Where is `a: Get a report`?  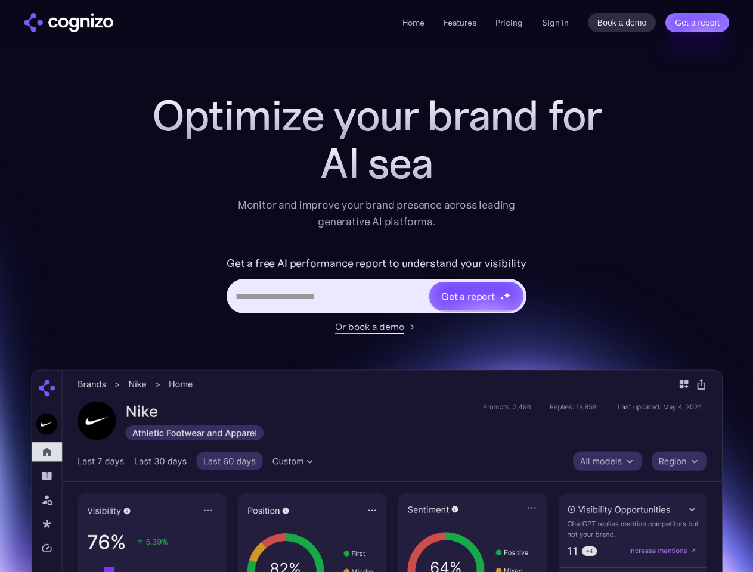 a: Get a report is located at coordinates (697, 23).